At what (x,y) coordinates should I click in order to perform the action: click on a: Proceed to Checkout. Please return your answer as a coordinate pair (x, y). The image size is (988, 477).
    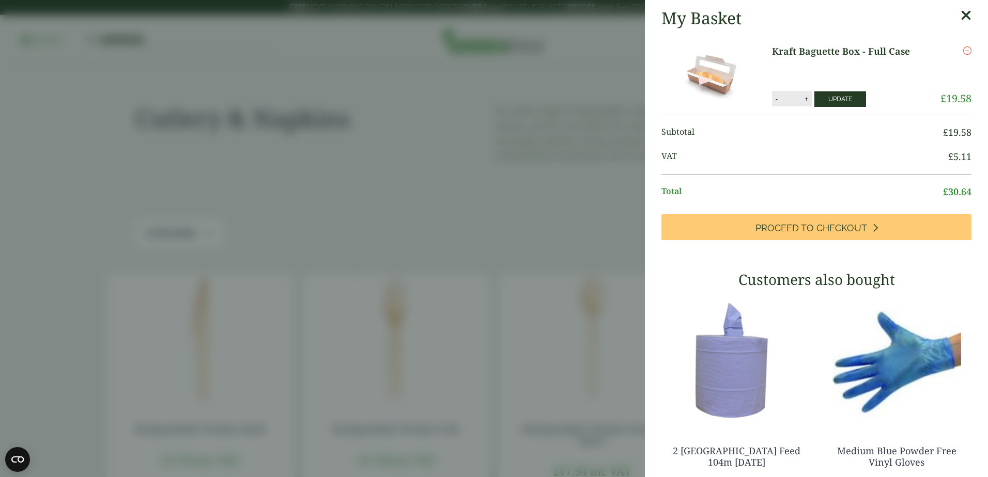
    Looking at the image, I should click on (816, 227).